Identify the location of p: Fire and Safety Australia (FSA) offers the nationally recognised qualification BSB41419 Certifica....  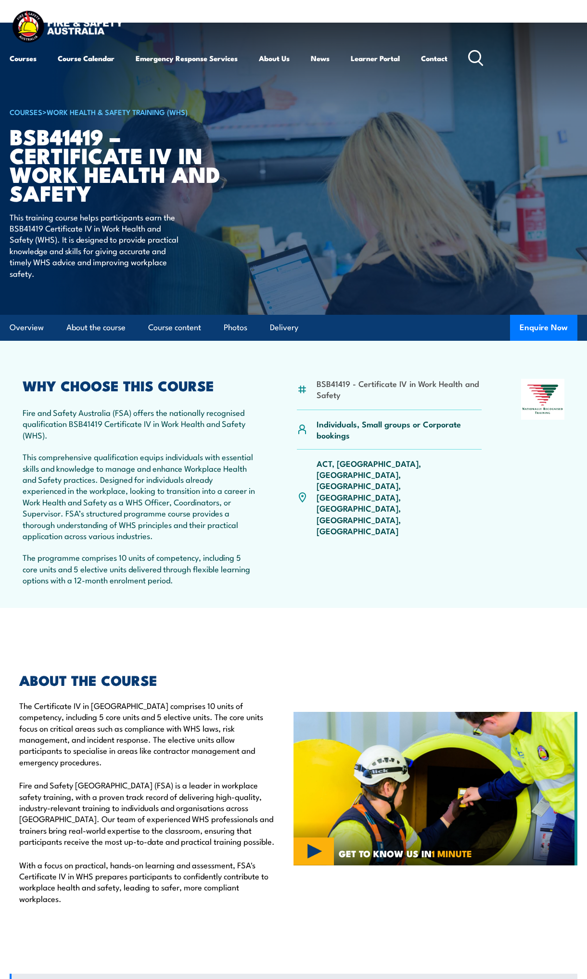
(140, 423).